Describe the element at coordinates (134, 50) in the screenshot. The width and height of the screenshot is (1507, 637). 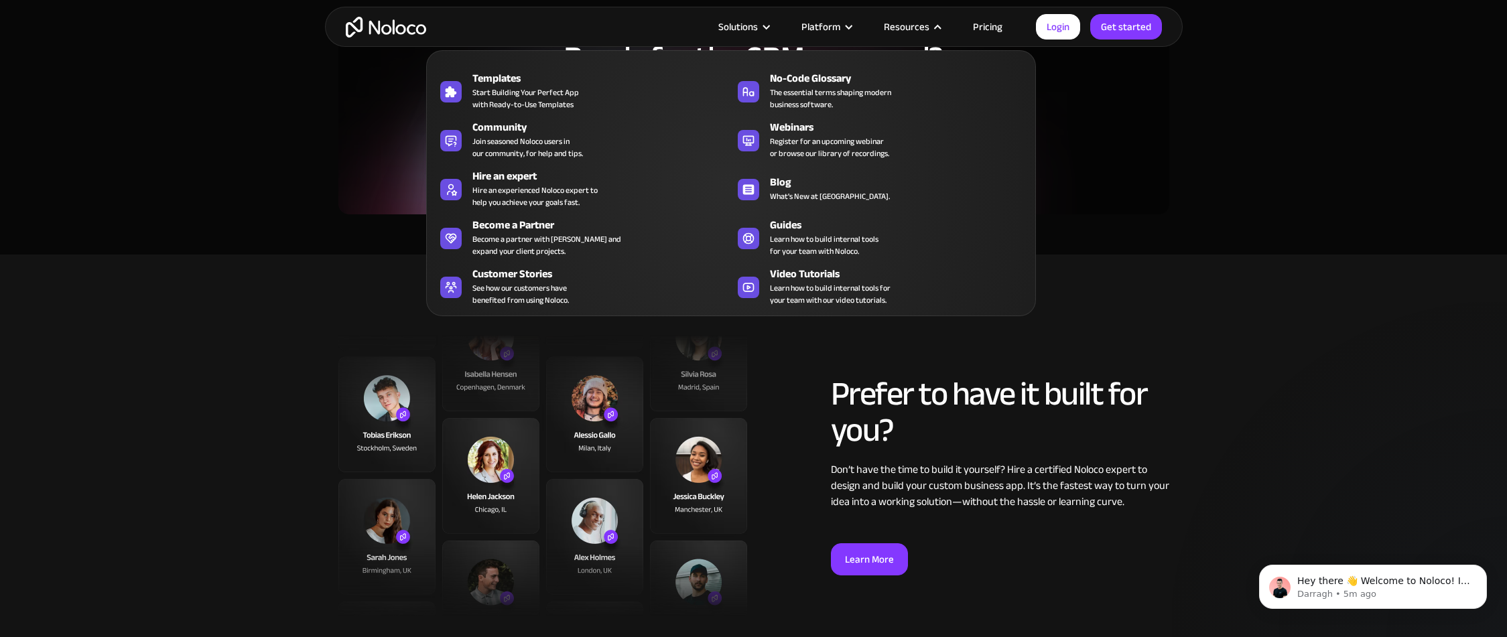
I see `div: message notification from Darragh, 5m ago. Hey there 👋 Welcome to Noloco! If you have any questio...` at that location.